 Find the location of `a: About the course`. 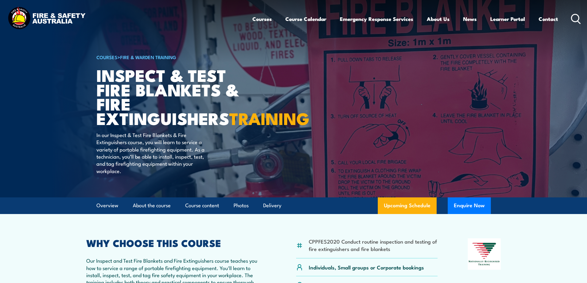

a: About the course is located at coordinates (152, 206).